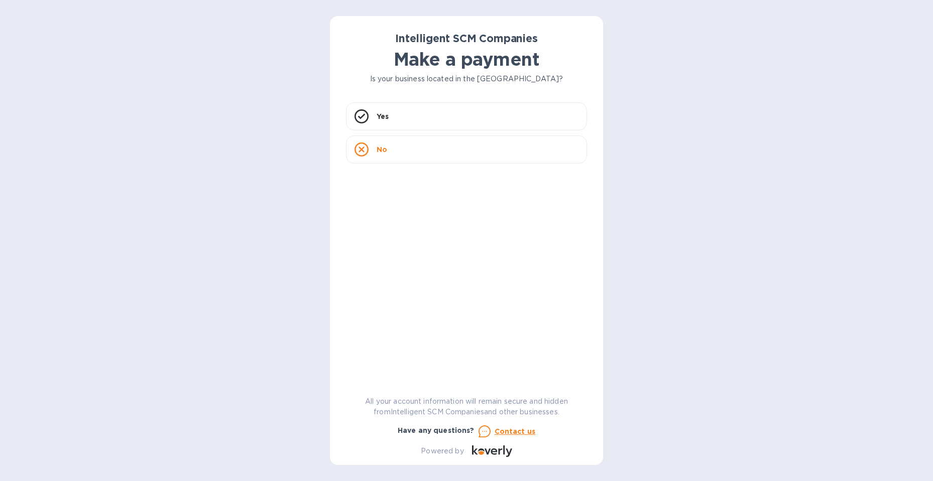 The height and width of the screenshot is (481, 933). What do you see at coordinates (442, 451) in the screenshot?
I see `p: Powered by` at bounding box center [442, 451].